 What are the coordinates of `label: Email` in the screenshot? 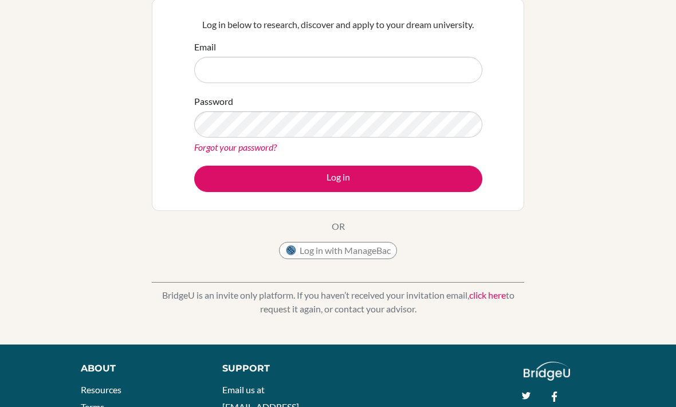 It's located at (205, 47).